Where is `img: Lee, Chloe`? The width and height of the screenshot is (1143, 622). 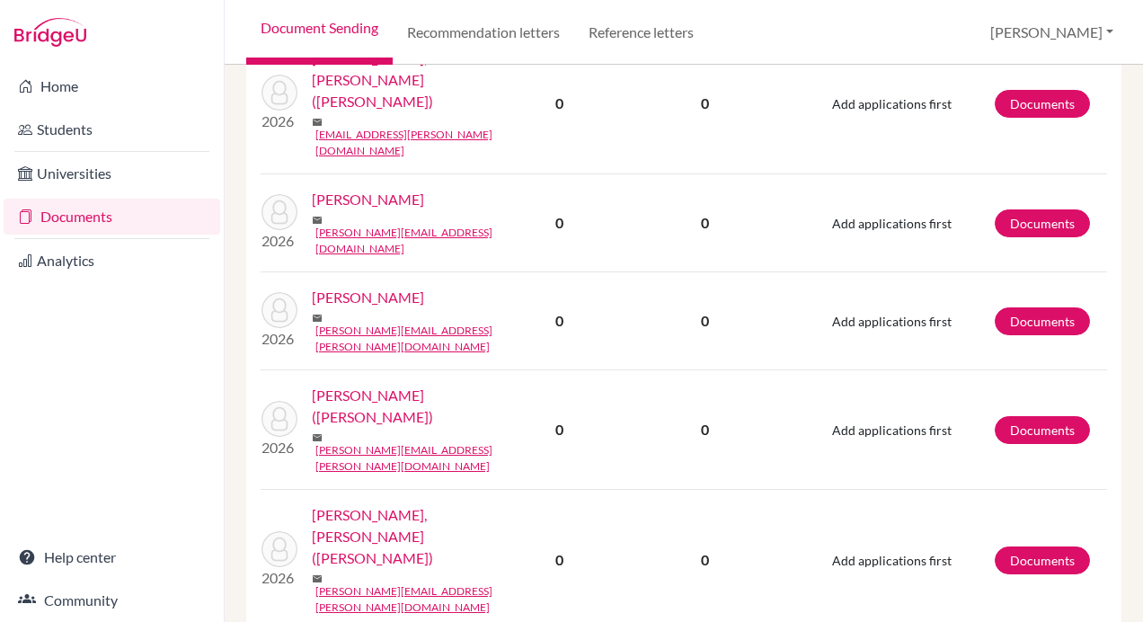 img: Lee, Chloe is located at coordinates (279, 212).